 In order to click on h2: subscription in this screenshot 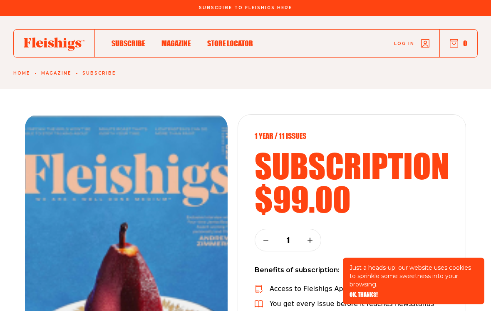, I will do `click(352, 165)`.